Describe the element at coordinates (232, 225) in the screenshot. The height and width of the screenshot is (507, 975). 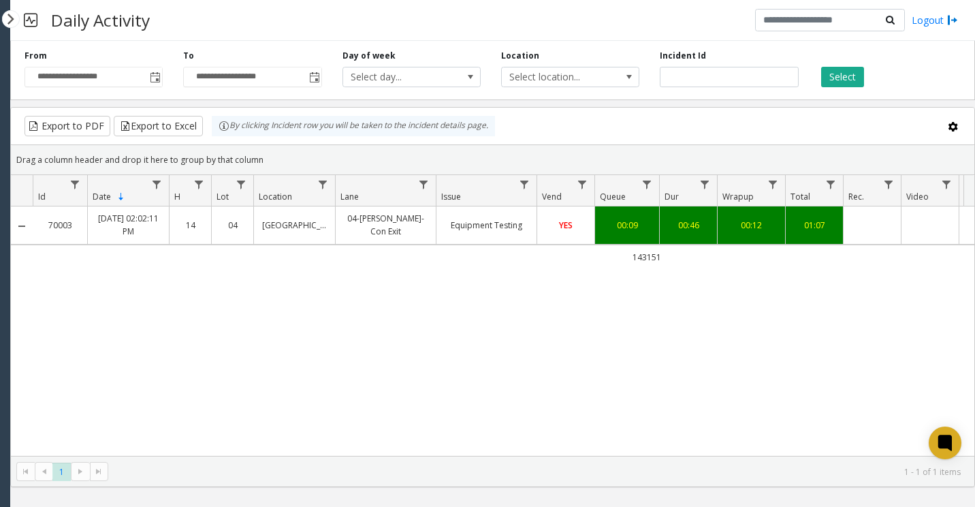
I see `a: 04` at that location.